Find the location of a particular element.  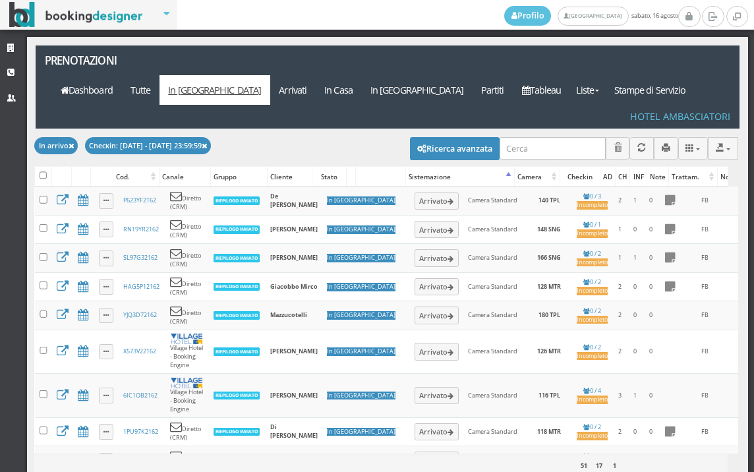

button: Aggiorna is located at coordinates (641, 148).